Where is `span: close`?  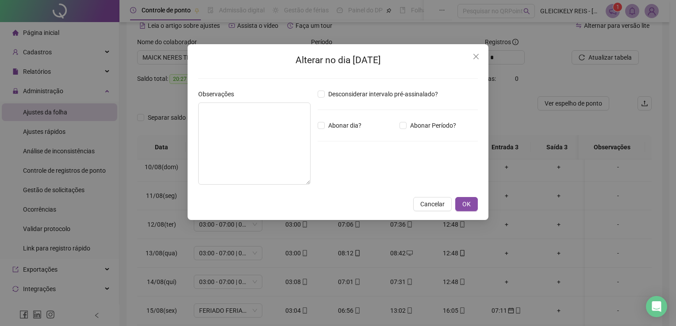
span: close is located at coordinates (476, 57).